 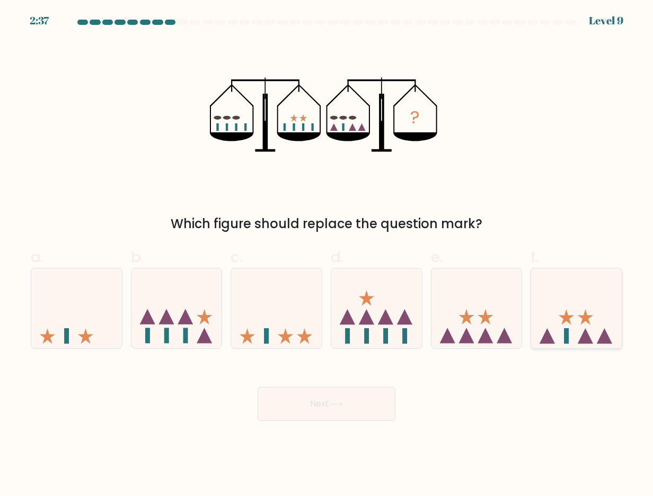 What do you see at coordinates (326, 224) in the screenshot?
I see `div: Which figure should replace the question mark?` at bounding box center [326, 224].